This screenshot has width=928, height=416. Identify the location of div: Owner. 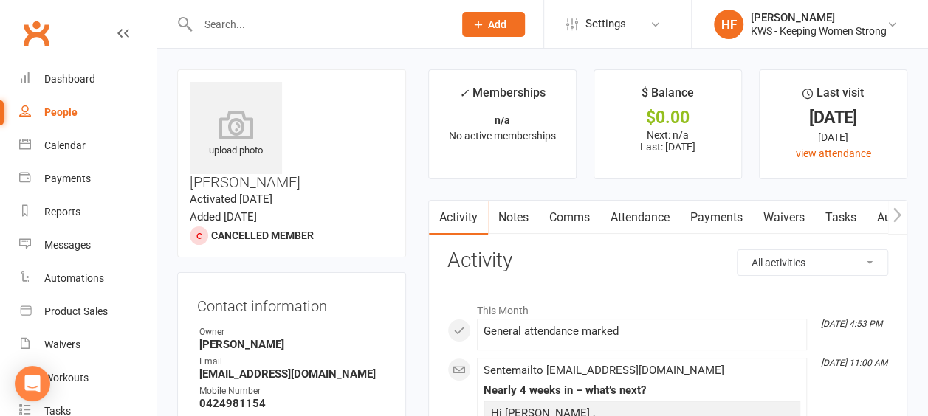
(292, 332).